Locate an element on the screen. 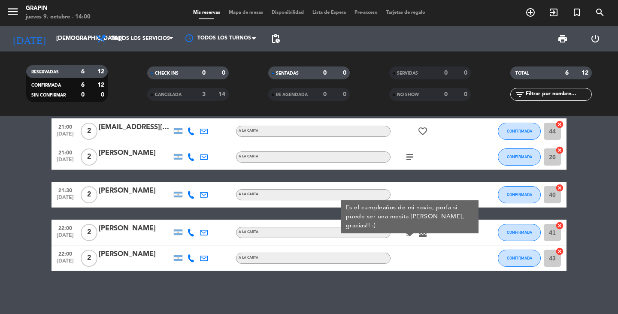 The height and width of the screenshot is (314, 618). i: filter_list is located at coordinates (520, 94).